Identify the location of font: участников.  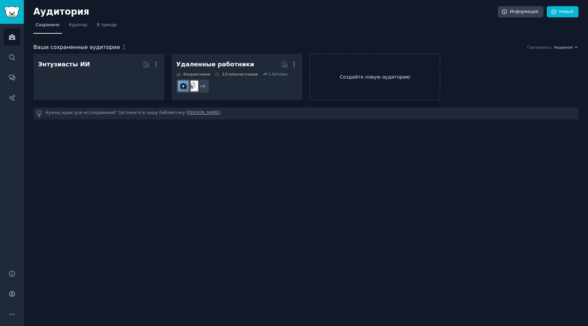
(247, 74).